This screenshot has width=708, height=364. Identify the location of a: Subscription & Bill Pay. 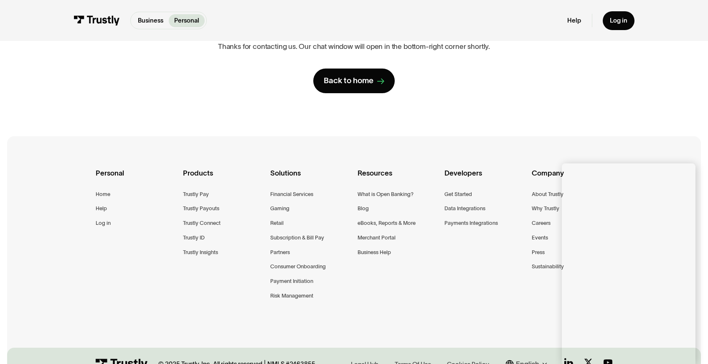
(297, 238).